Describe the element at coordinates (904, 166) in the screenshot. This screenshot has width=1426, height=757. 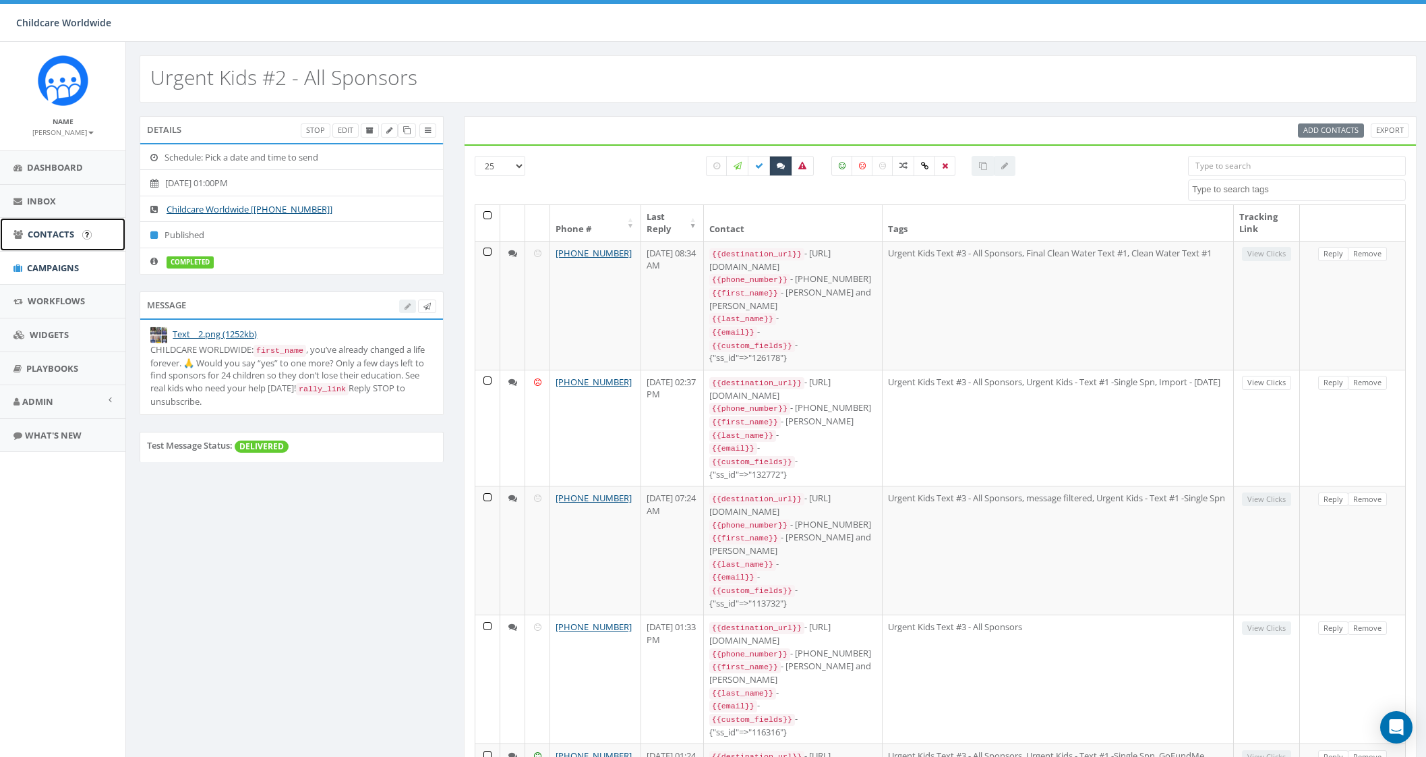
I see `label: Mixed` at that location.